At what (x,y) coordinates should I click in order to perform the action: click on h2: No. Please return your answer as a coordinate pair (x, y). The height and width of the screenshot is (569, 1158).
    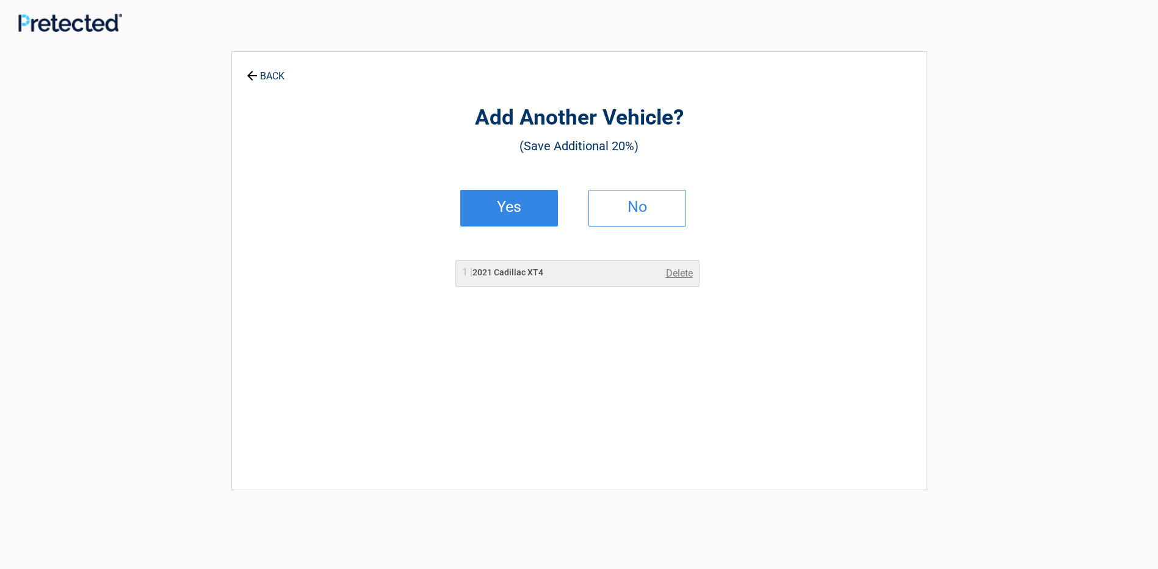
    Looking at the image, I should click on (637, 207).